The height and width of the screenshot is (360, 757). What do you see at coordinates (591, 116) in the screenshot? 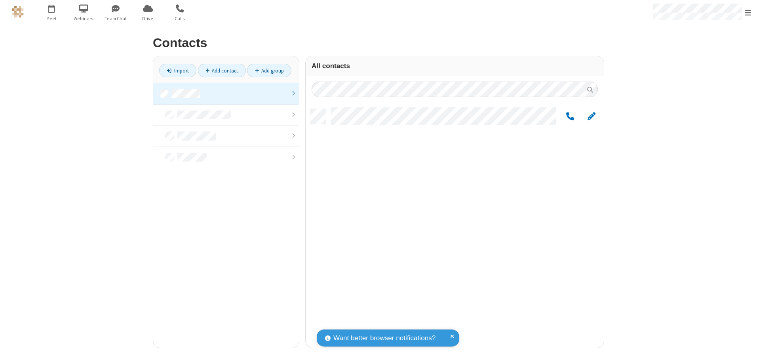
I see `button: Edit` at bounding box center [591, 116].